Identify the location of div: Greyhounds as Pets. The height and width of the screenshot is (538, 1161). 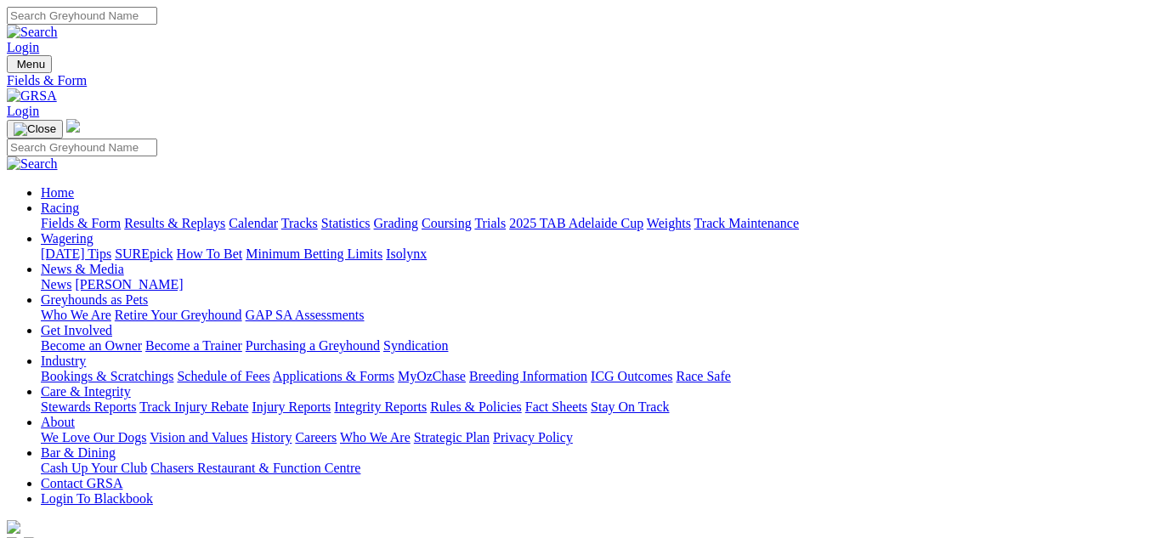
(598, 315).